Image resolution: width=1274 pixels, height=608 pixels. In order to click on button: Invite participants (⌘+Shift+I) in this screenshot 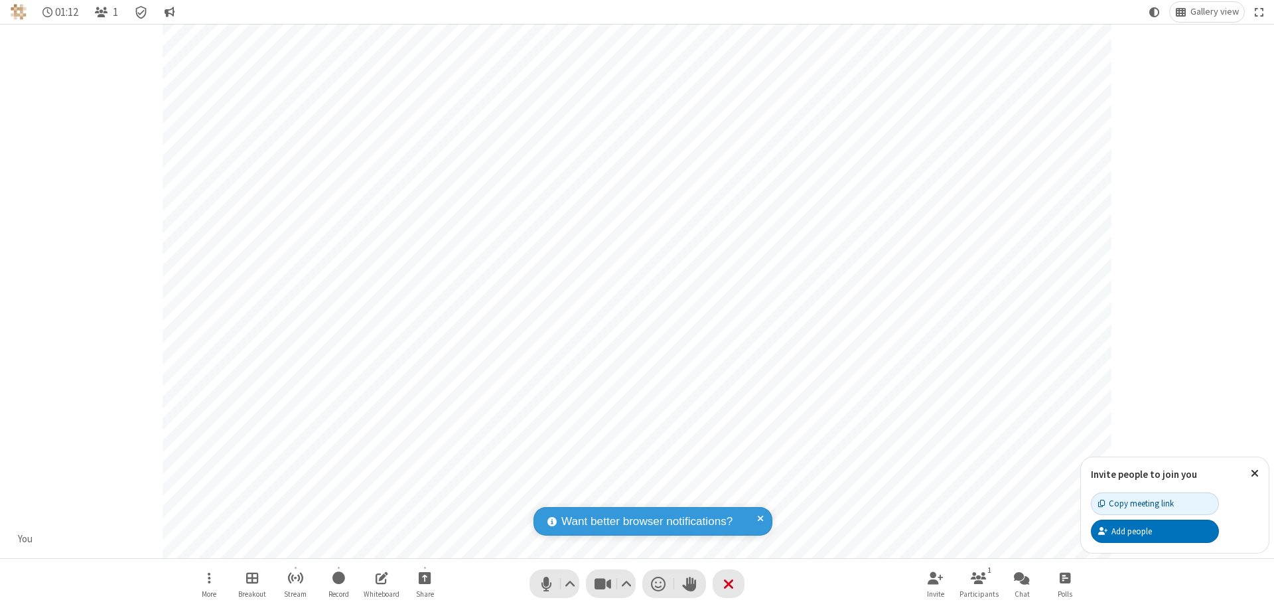, I will do `click(936, 583)`.